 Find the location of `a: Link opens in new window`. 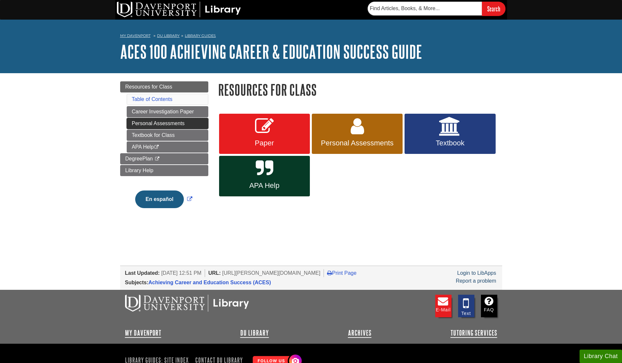

a: Link opens in new window is located at coordinates (164, 199).